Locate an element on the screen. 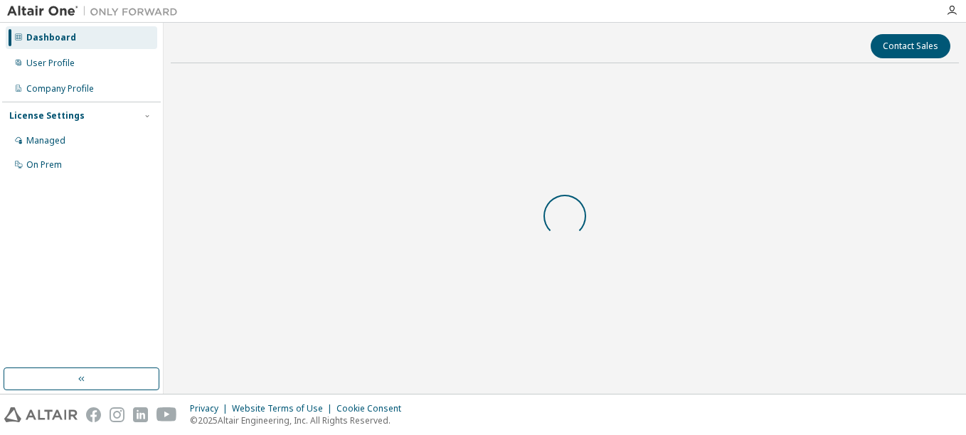 This screenshot has height=435, width=966. img: Altair One is located at coordinates (96, 11).